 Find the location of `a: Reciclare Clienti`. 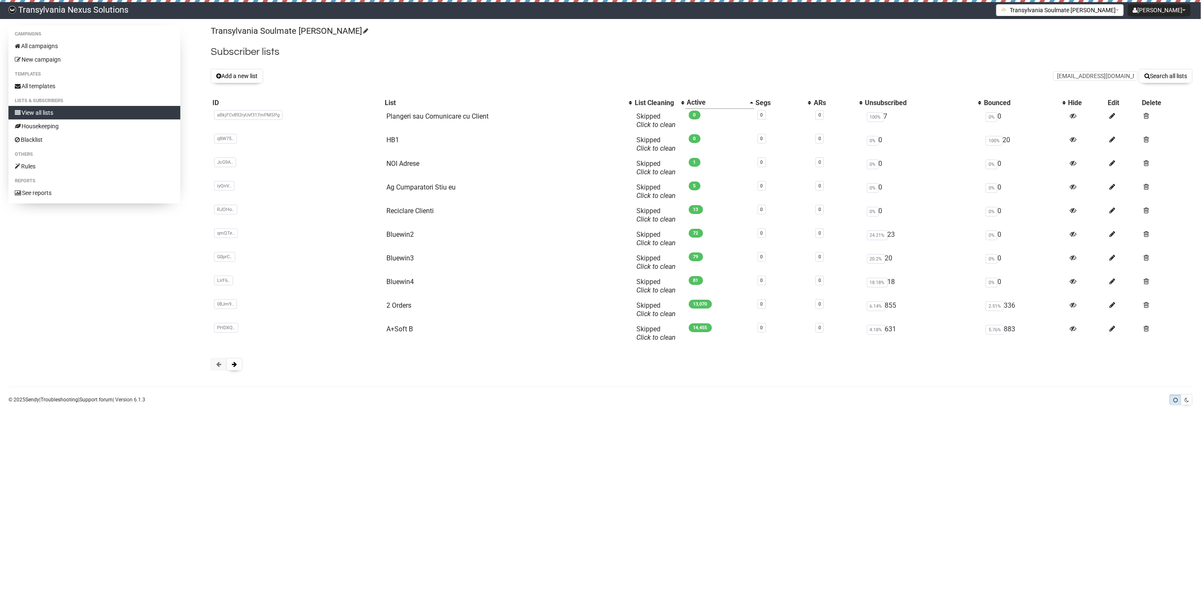

a: Reciclare Clienti is located at coordinates (410, 211).